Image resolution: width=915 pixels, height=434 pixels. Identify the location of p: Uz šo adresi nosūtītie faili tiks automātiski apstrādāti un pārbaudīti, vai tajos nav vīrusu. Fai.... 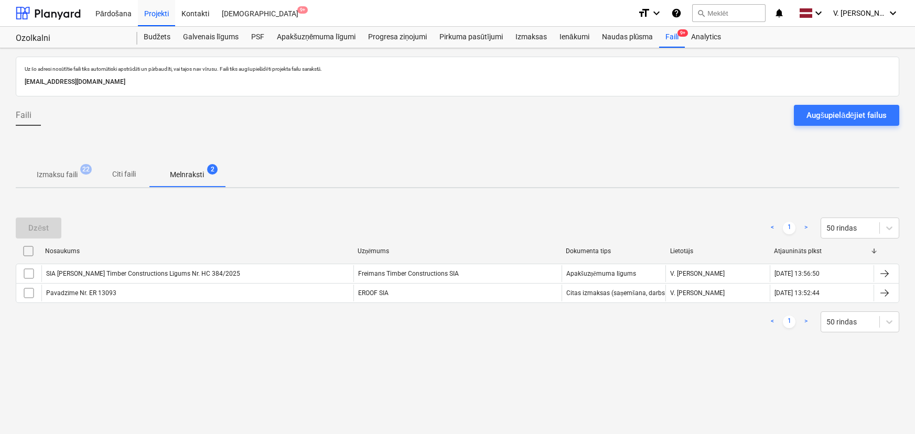
(457, 69).